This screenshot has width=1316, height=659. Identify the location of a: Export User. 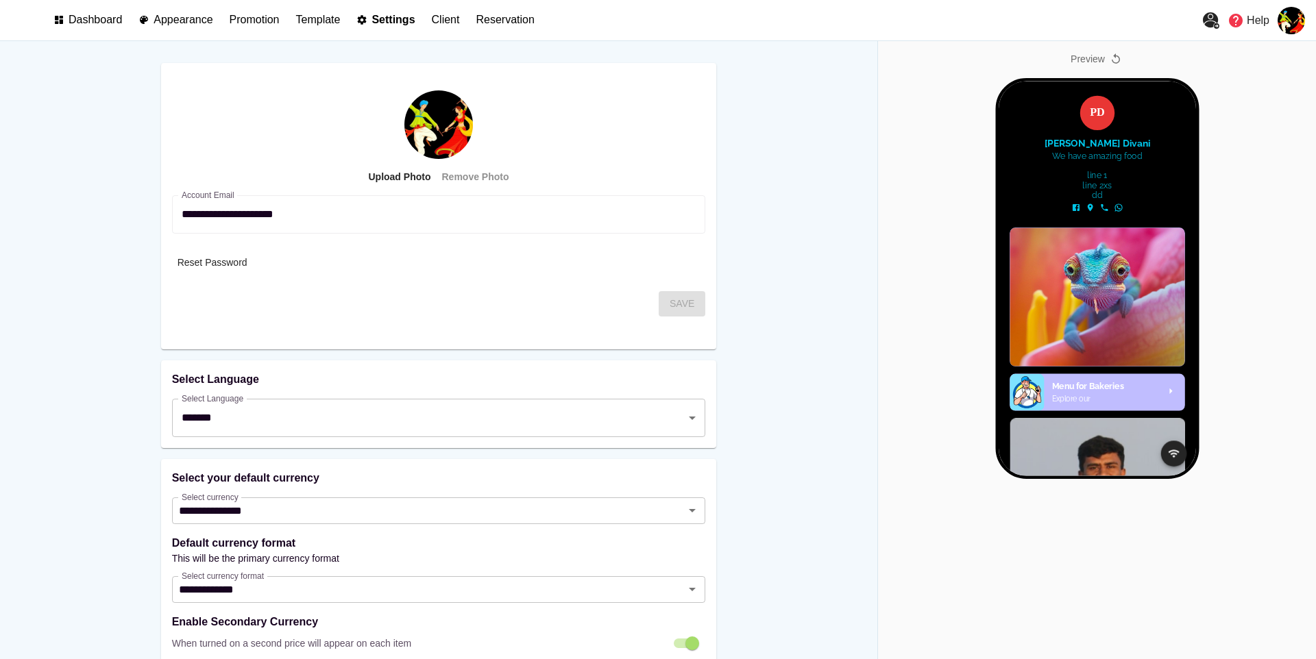
(1211, 21).